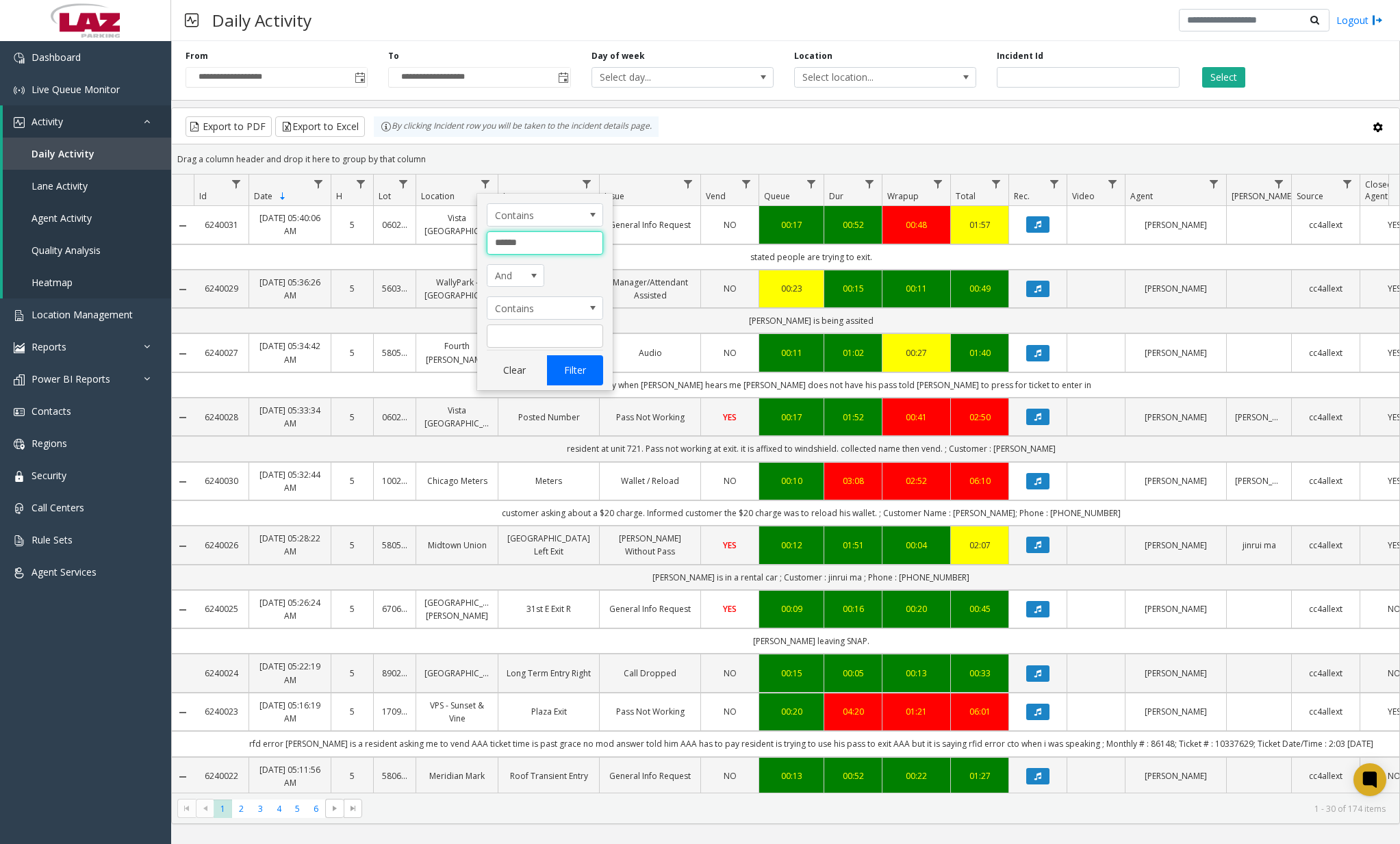 The height and width of the screenshot is (844, 1400). Describe the element at coordinates (649, 417) in the screenshot. I see `a: Pass Not Working` at that location.